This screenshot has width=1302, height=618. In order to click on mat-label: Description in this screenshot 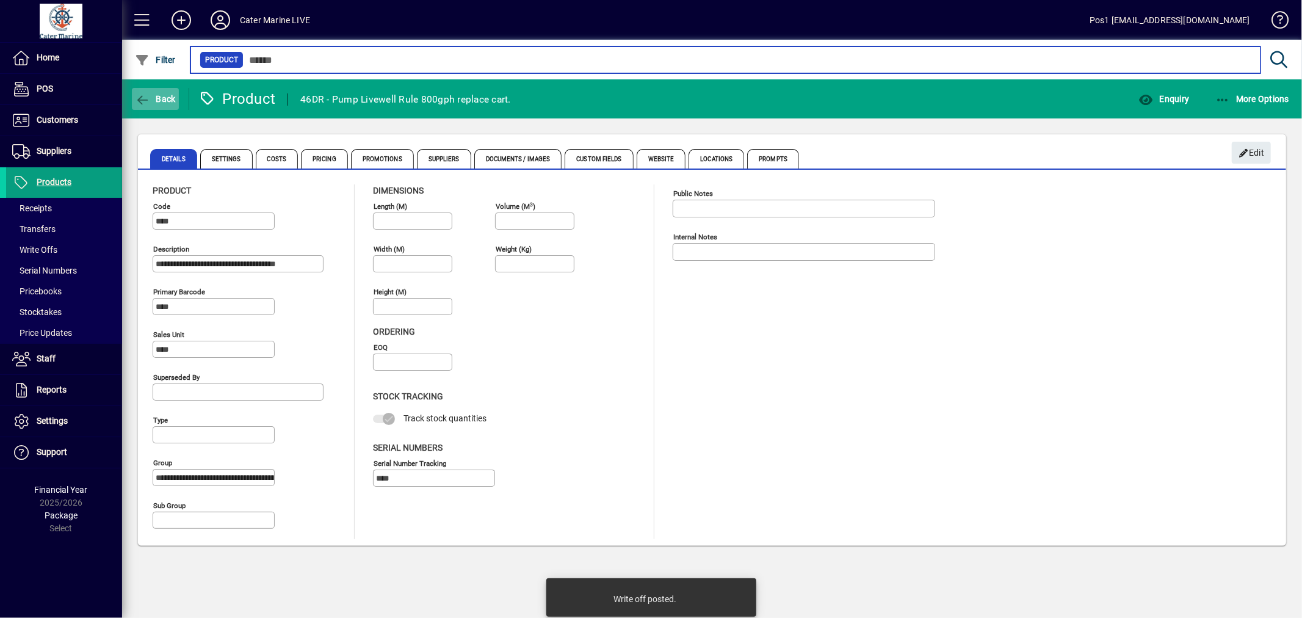, I will do `click(171, 249)`.